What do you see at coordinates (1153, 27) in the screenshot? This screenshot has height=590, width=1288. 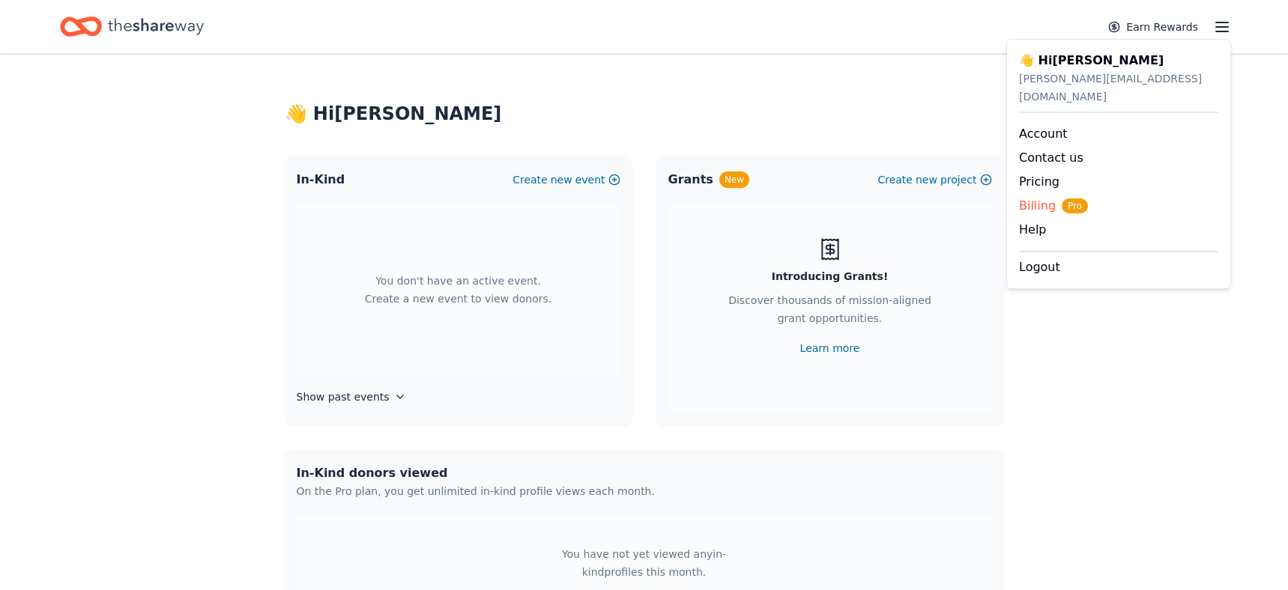 I see `a: Earn Rewards` at bounding box center [1153, 27].